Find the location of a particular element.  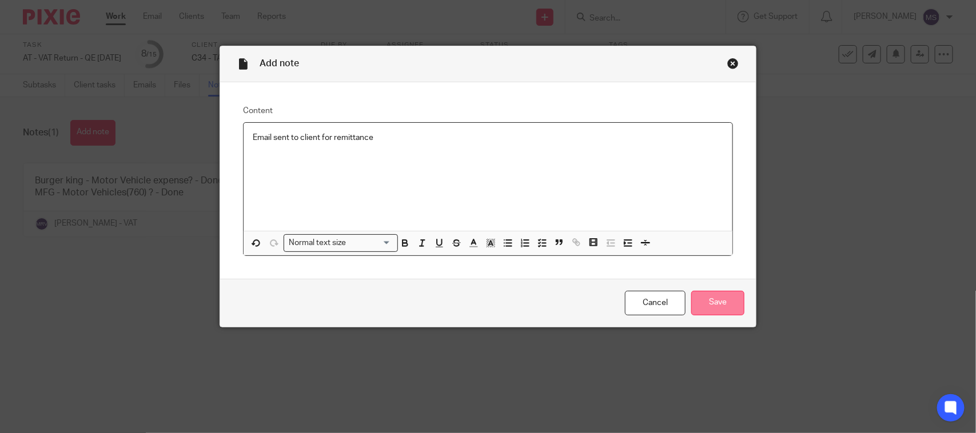

div: Close this dialog window is located at coordinates (733, 63).